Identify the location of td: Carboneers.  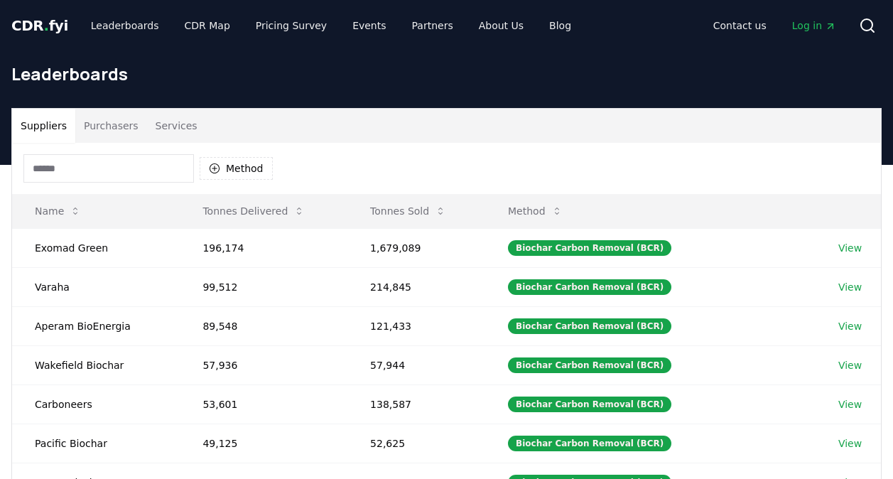
(96, 404).